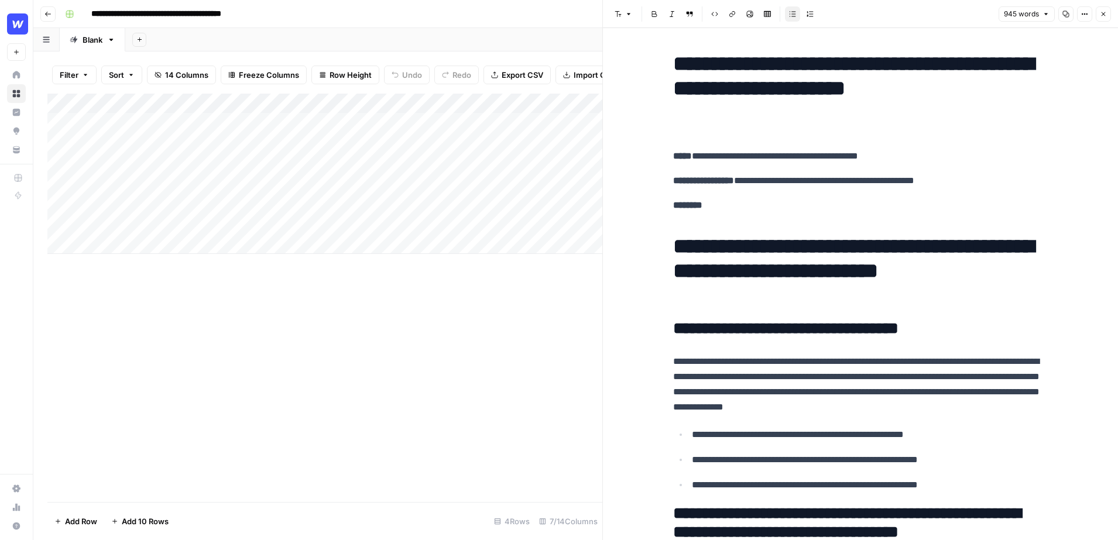 The image size is (1118, 540). What do you see at coordinates (345, 75) in the screenshot?
I see `button: Row Height` at bounding box center [345, 75].